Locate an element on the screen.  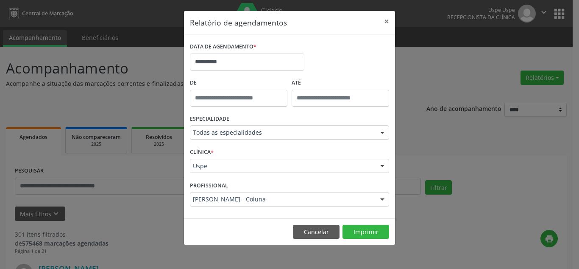
label: De is located at coordinates (239, 83).